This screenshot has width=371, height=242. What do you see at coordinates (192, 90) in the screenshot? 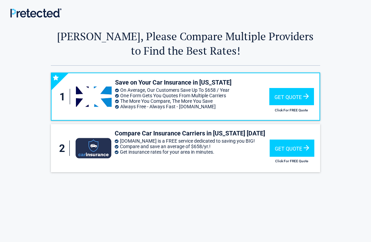
I see `li: On Average, Our Customers Save Up To $658 / Year` at bounding box center [192, 90].